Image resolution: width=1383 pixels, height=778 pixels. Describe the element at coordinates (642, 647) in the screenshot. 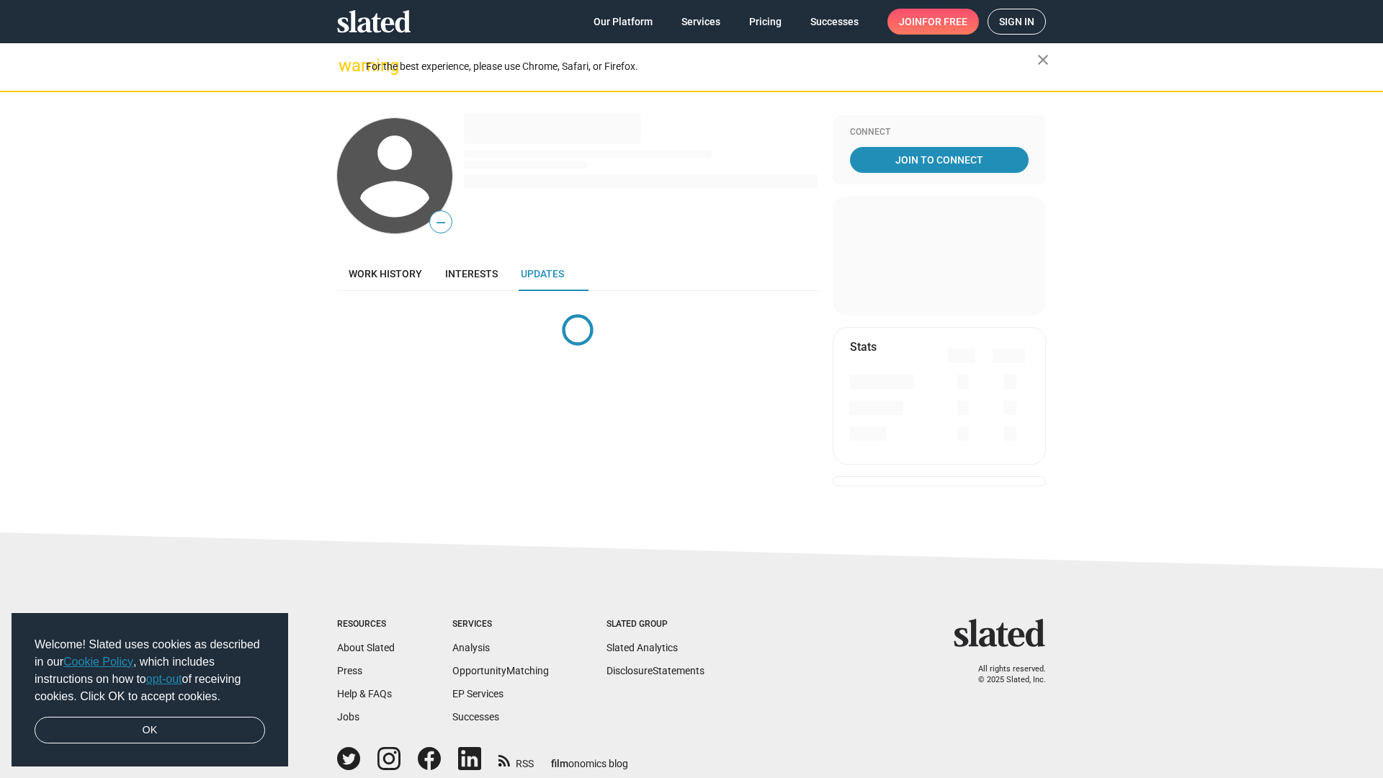

I see `a: Slated Analytics` at that location.